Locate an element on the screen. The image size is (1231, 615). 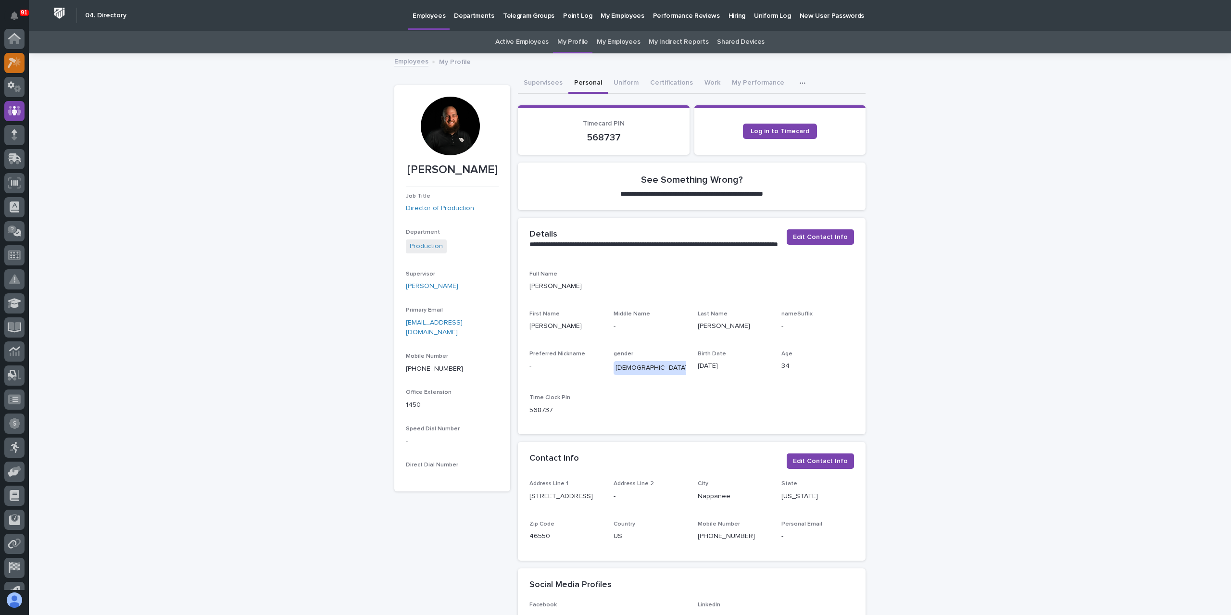
span: Address Line 1 is located at coordinates (548, 484).